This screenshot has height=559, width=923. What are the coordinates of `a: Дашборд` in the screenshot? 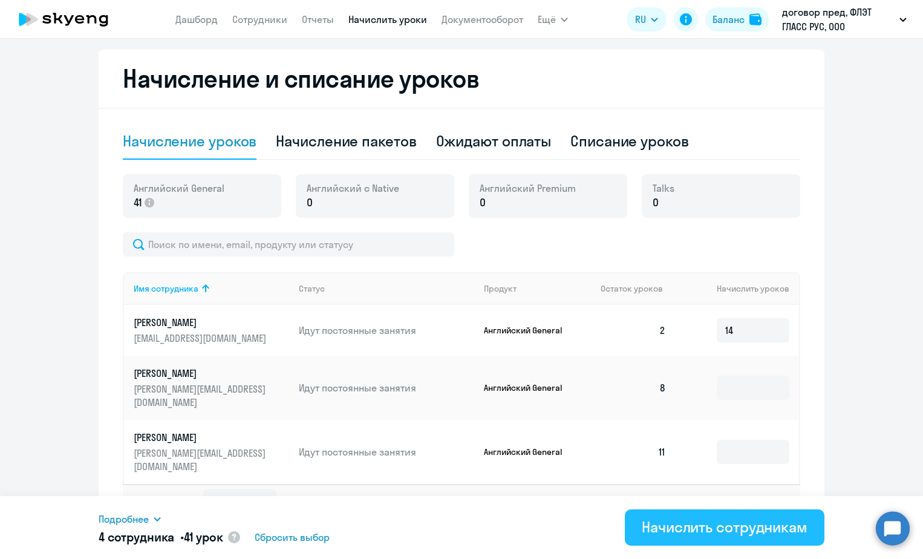 It's located at (197, 19).